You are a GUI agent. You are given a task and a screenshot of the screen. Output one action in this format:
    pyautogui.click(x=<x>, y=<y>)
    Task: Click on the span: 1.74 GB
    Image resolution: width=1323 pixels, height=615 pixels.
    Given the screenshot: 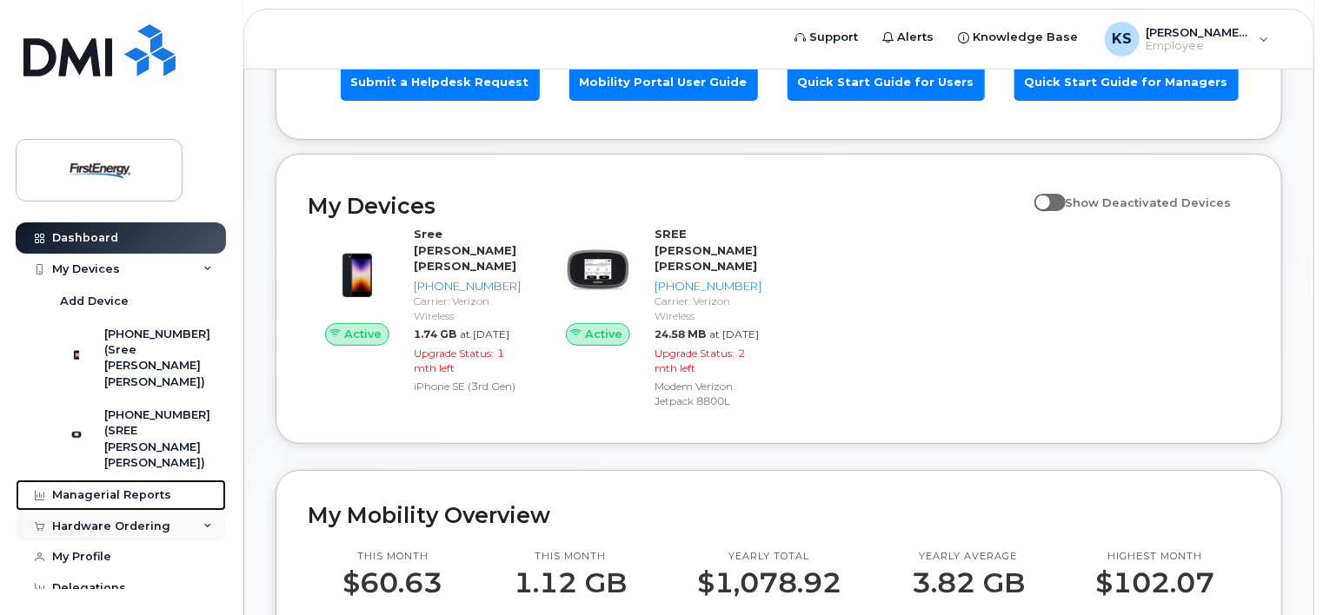 What is the action you would take?
    pyautogui.click(x=435, y=334)
    